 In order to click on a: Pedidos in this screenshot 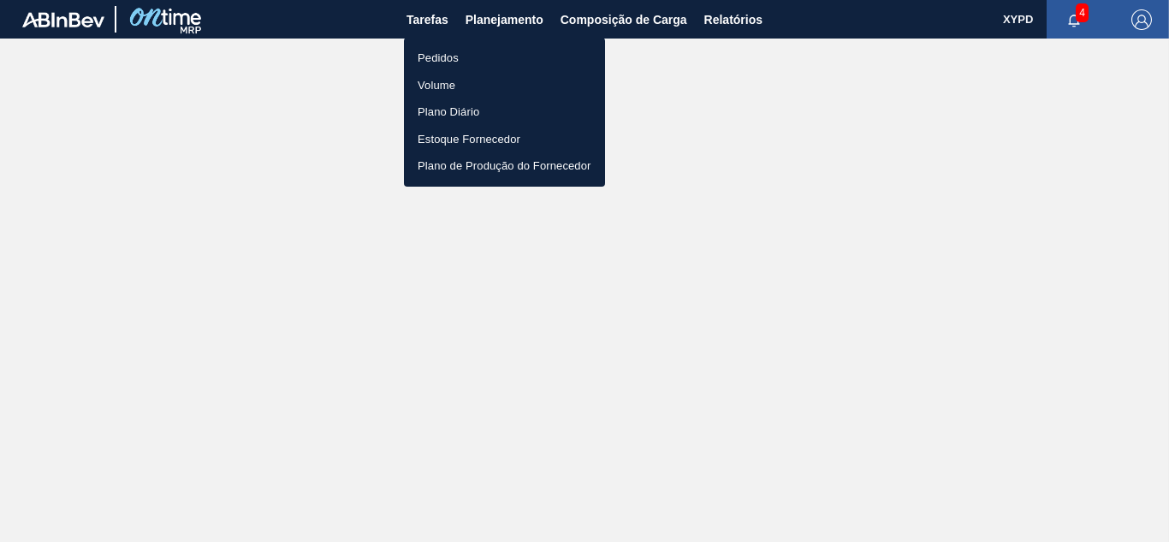, I will do `click(504, 58)`.